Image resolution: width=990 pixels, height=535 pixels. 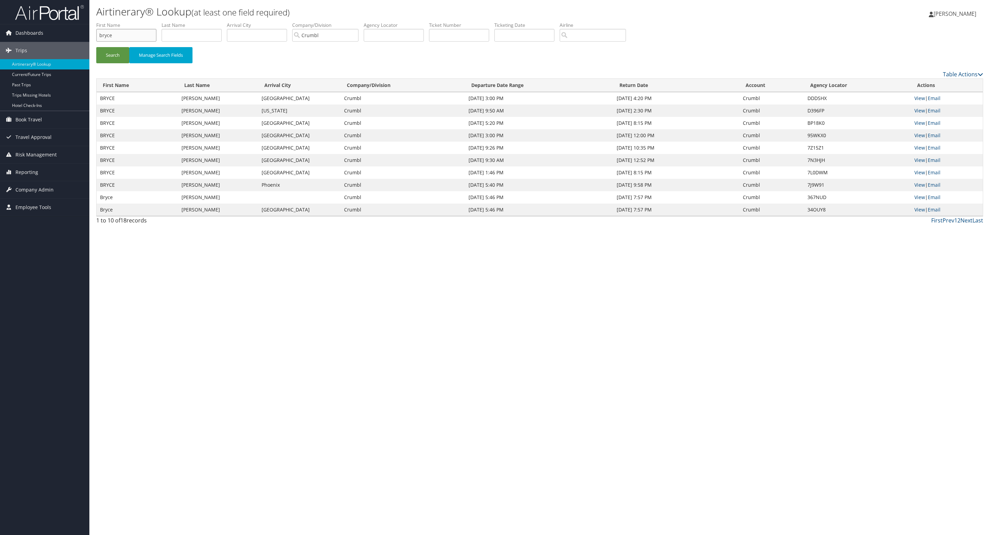 I want to click on td: 34OUY8, so click(x=858, y=210).